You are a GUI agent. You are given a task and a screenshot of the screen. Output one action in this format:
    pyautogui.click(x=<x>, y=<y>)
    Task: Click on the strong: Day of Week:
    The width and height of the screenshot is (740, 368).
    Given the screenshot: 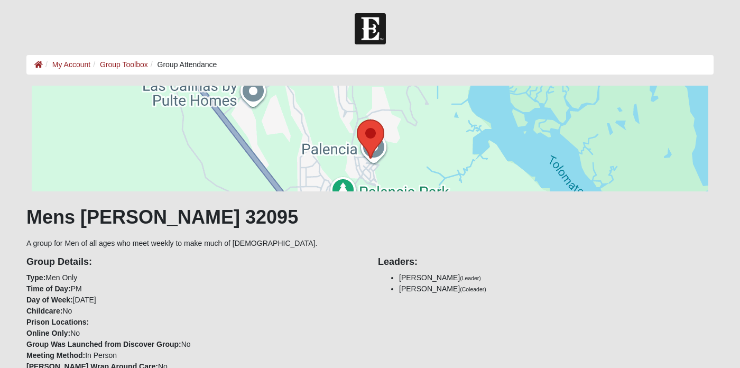 What is the action you would take?
    pyautogui.click(x=50, y=300)
    